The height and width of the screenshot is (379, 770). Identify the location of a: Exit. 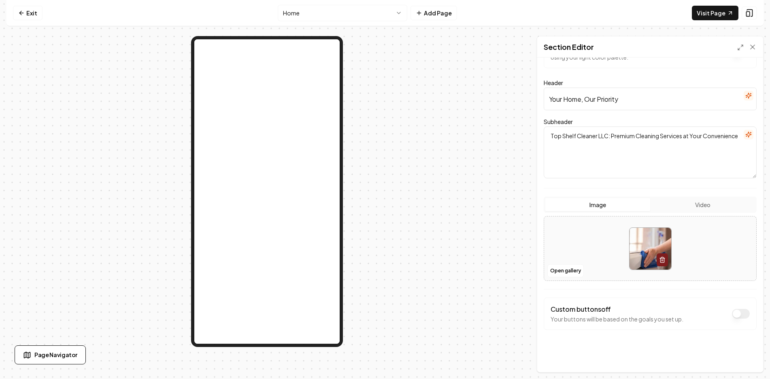
(28, 13).